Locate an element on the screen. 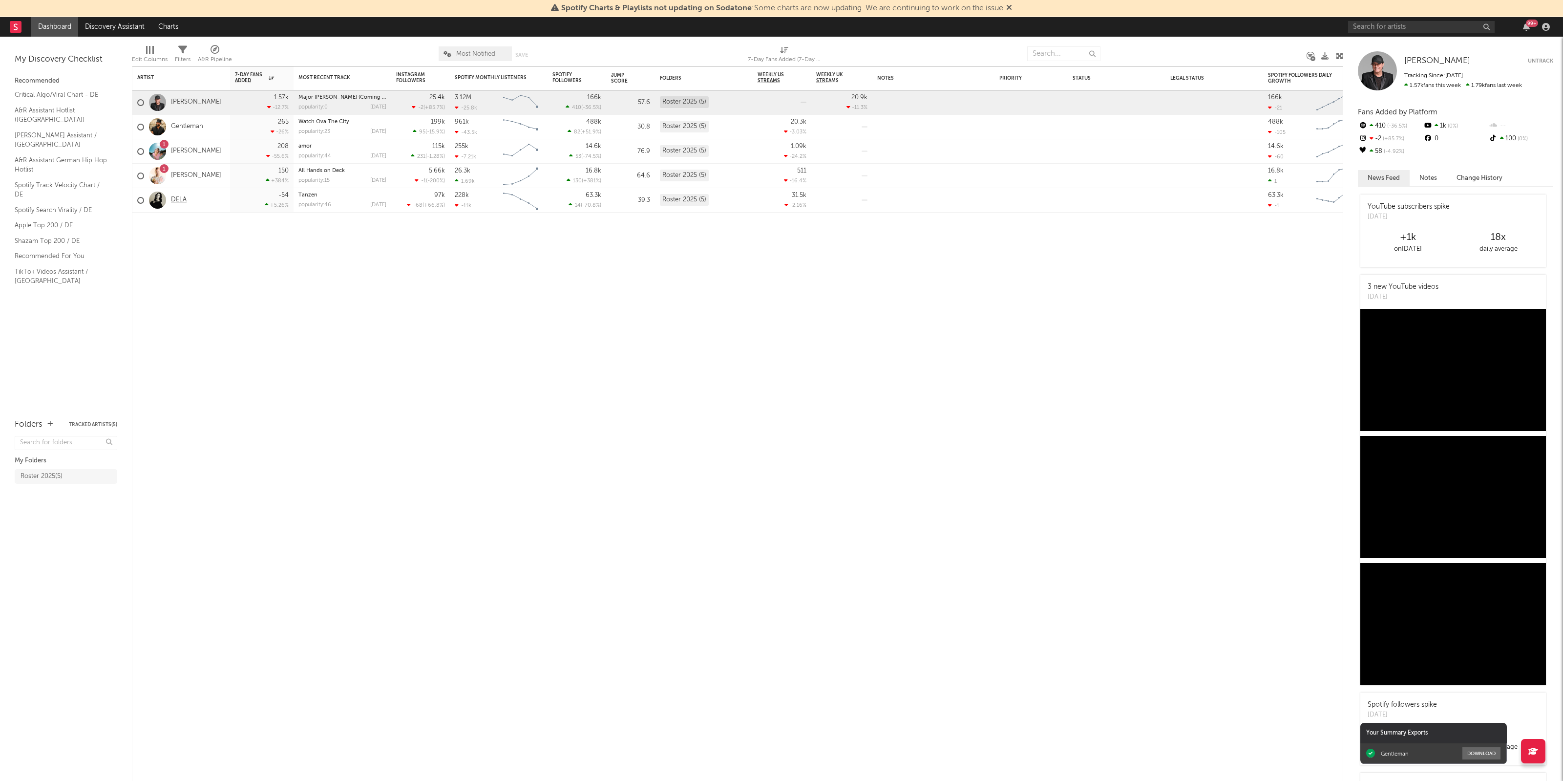 Image resolution: width=1563 pixels, height=781 pixels. span: 1.57k fans this week is located at coordinates (1433, 85).